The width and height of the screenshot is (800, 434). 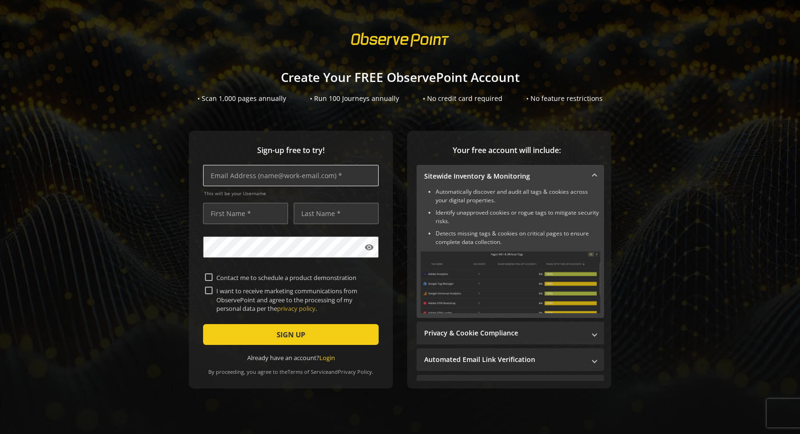 What do you see at coordinates (510, 386) in the screenshot?
I see `mat-expansion-panel-header: Performance Monitoring with Web Vitals` at bounding box center [510, 386].